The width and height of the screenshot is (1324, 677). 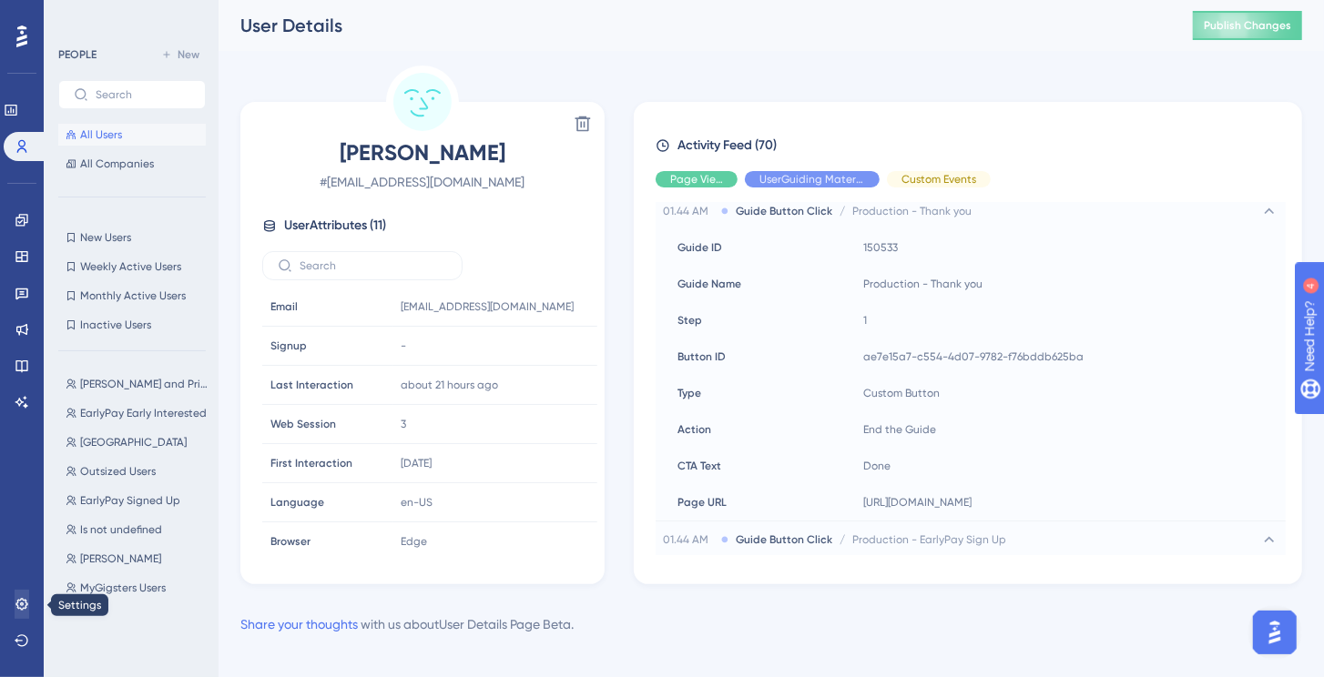 I want to click on span: New, so click(x=188, y=55).